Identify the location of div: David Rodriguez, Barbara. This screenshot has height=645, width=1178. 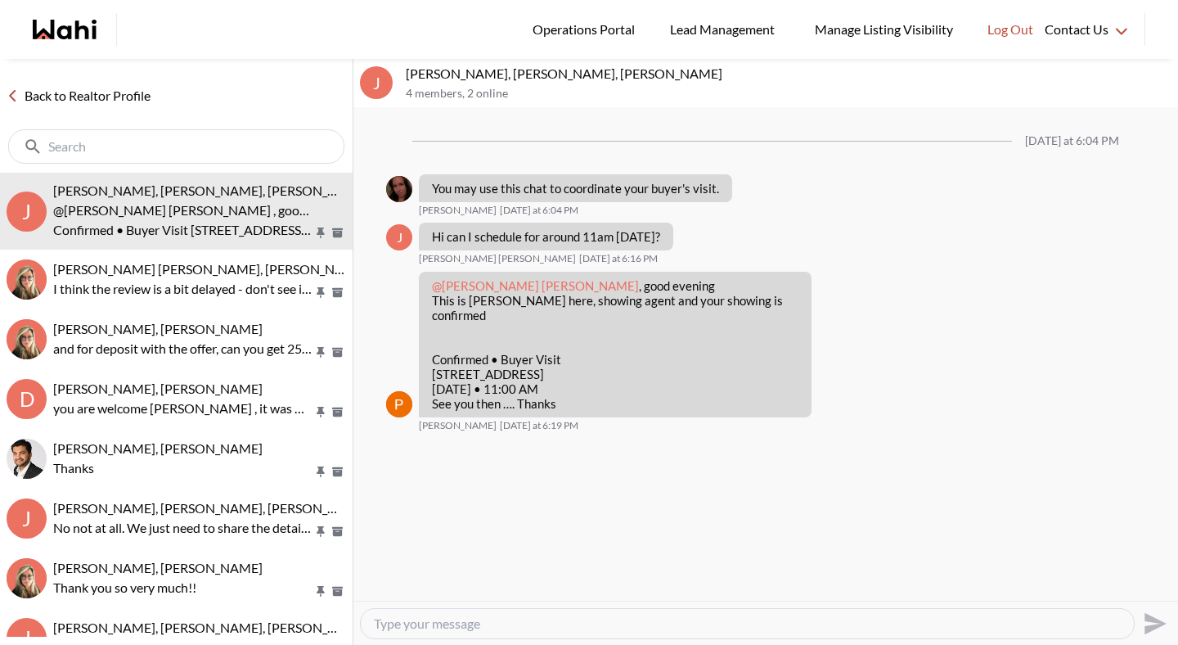
(26, 339).